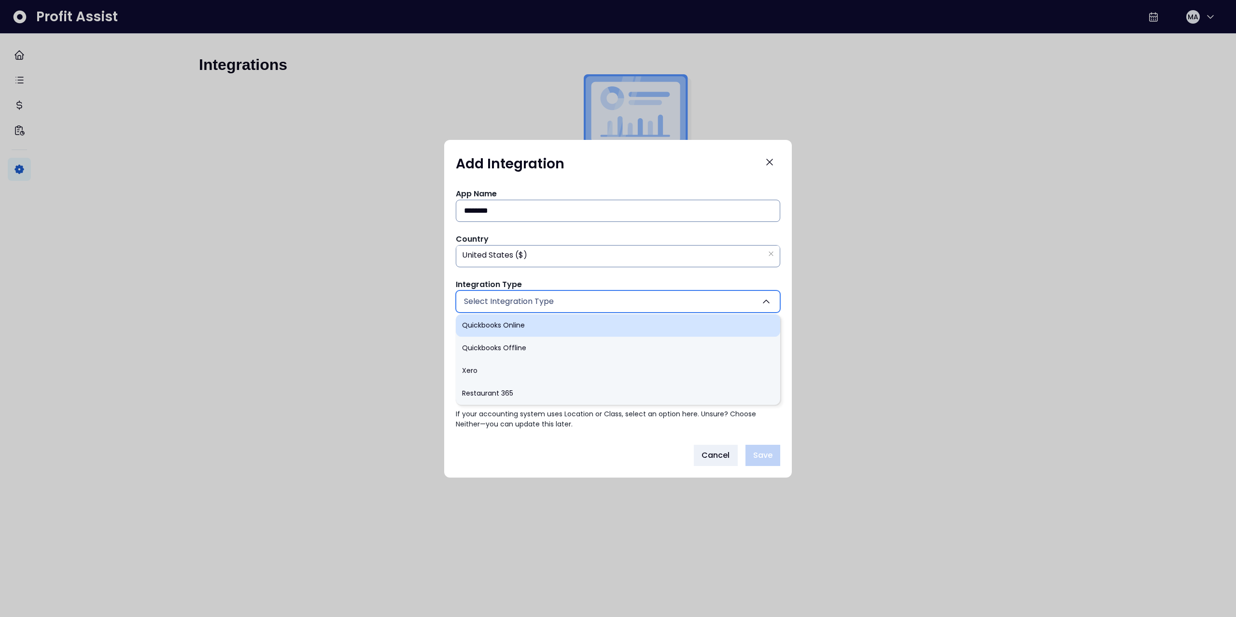 This screenshot has width=1236, height=617. Describe the element at coordinates (769, 162) in the screenshot. I see `button: Close` at that location.